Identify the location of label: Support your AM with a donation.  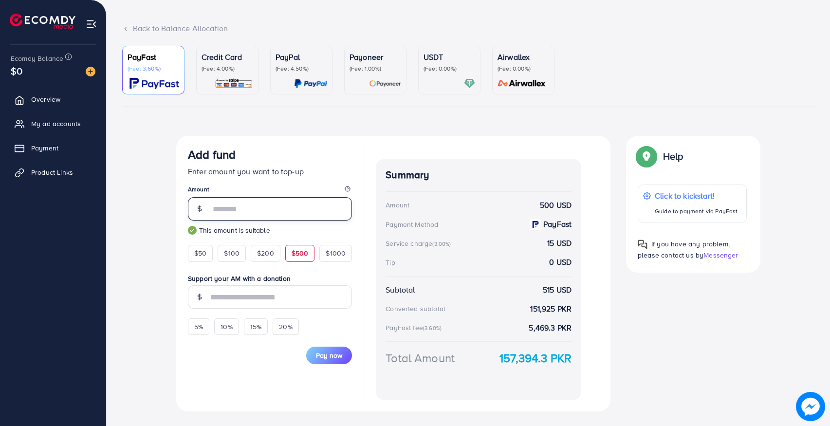
(270, 278).